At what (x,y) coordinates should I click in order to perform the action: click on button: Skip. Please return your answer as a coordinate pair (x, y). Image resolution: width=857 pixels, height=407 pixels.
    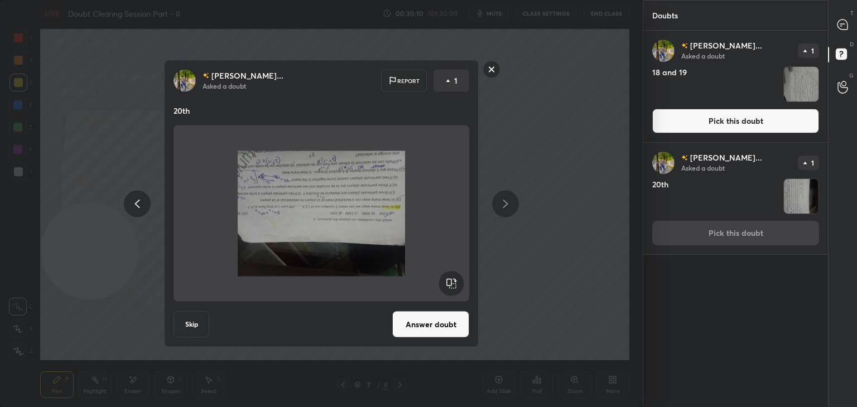
    Looking at the image, I should click on (191, 325).